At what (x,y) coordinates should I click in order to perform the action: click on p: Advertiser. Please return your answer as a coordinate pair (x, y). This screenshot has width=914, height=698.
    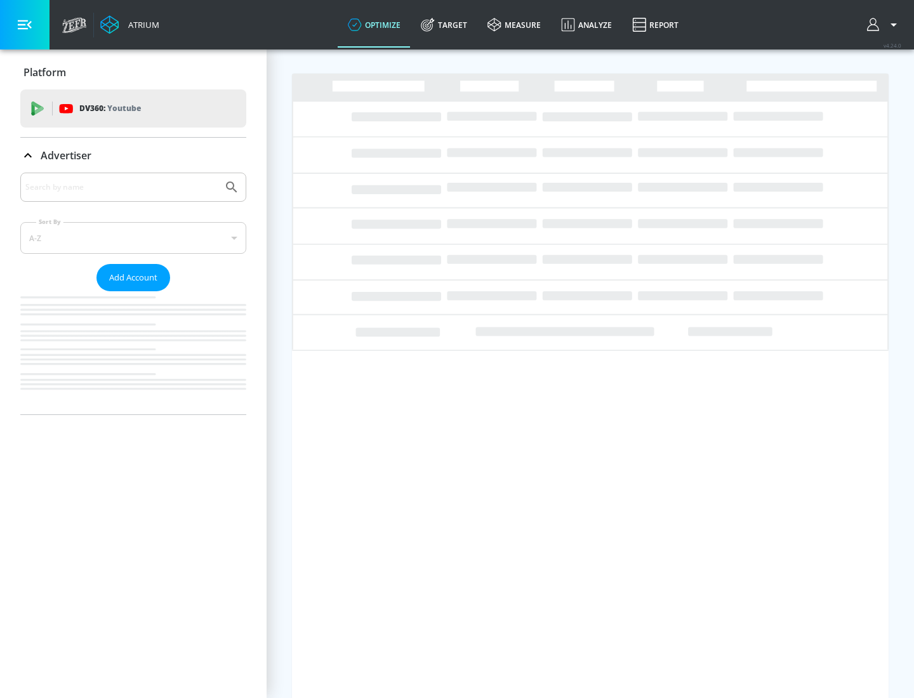
    Looking at the image, I should click on (66, 156).